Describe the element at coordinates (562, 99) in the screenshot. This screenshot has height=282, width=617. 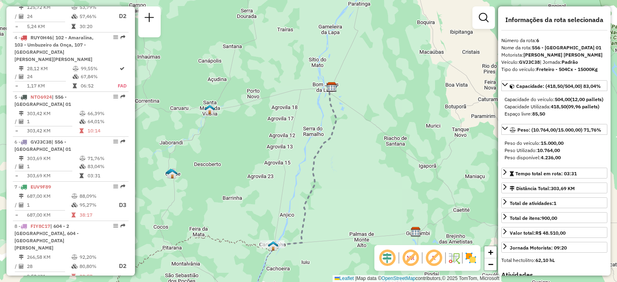
I see `strong: 504,00` at that location.